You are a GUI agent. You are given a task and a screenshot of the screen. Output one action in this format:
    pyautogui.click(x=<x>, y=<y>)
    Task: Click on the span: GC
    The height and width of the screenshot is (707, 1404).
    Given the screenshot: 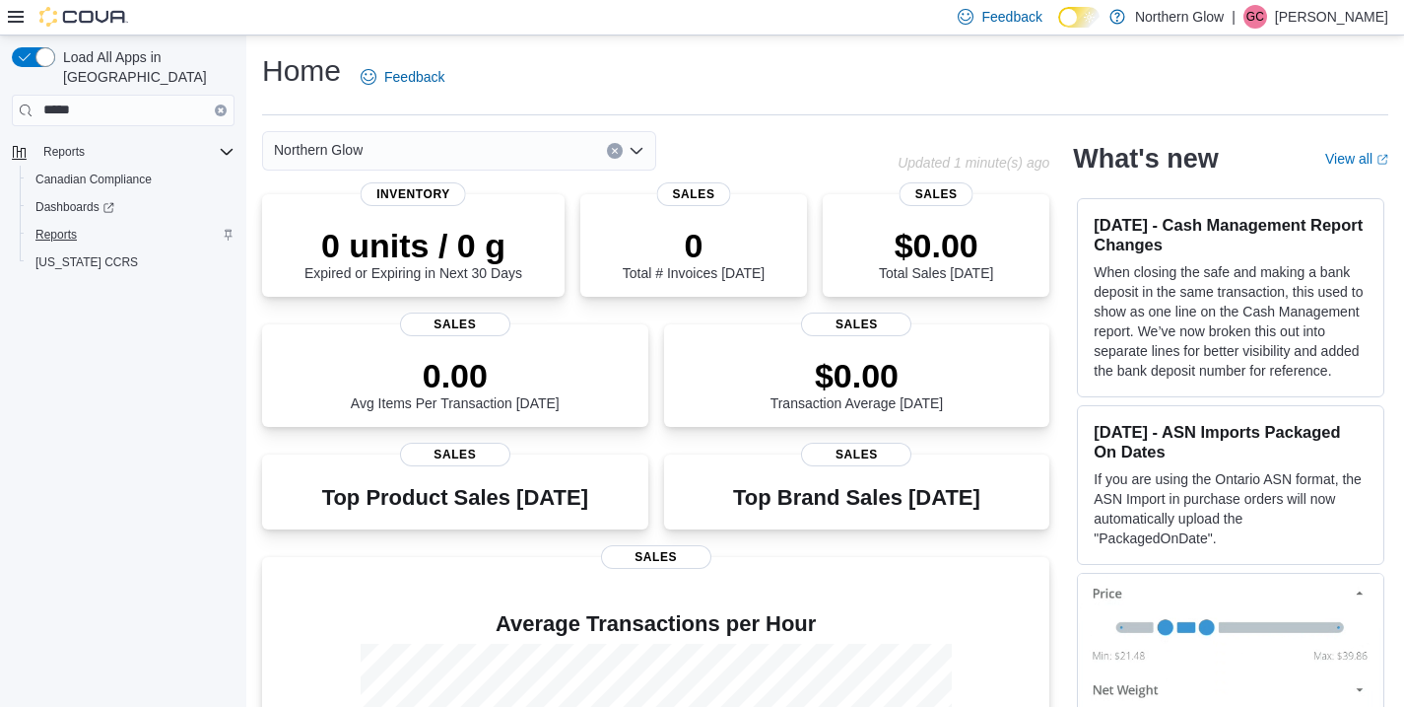 What is the action you would take?
    pyautogui.click(x=1256, y=17)
    